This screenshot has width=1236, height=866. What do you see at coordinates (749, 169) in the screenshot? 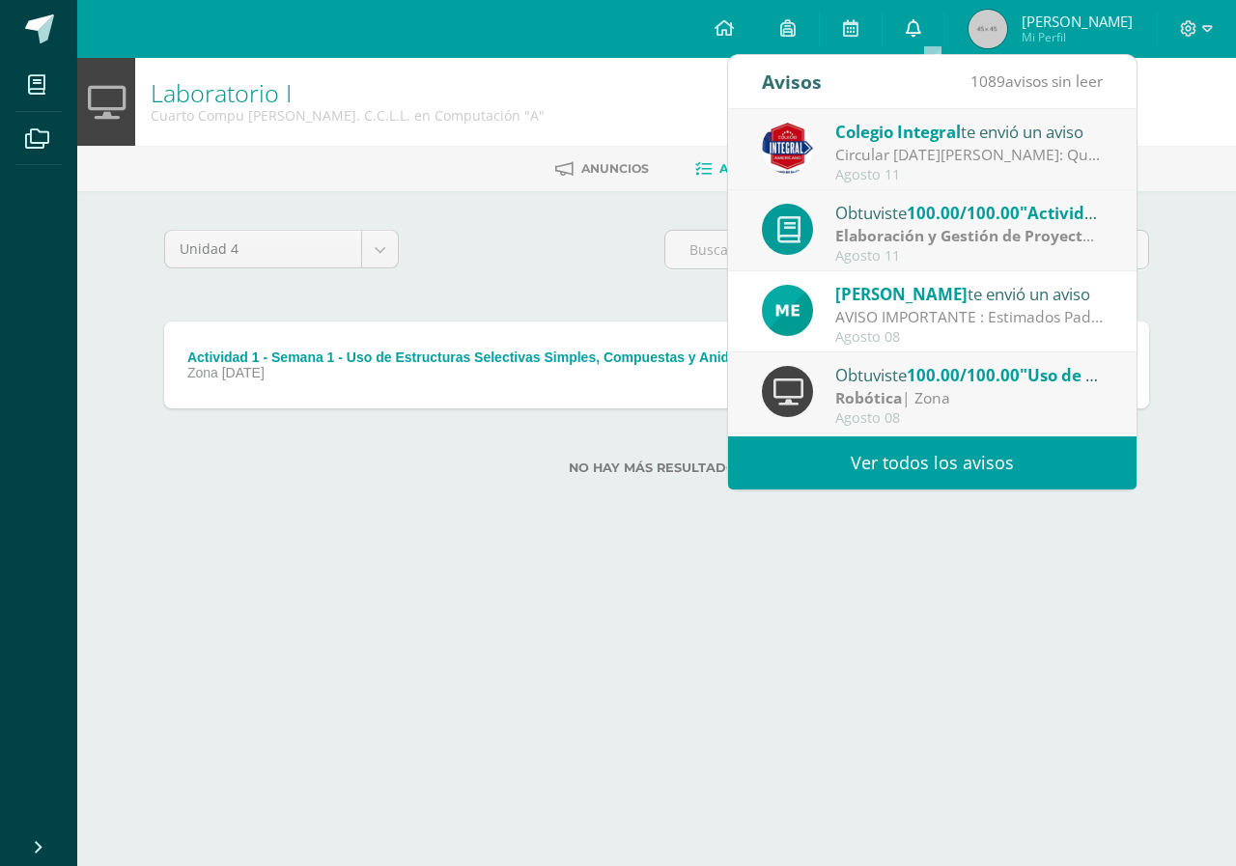
I see `a: Actividades` at bounding box center [749, 169].